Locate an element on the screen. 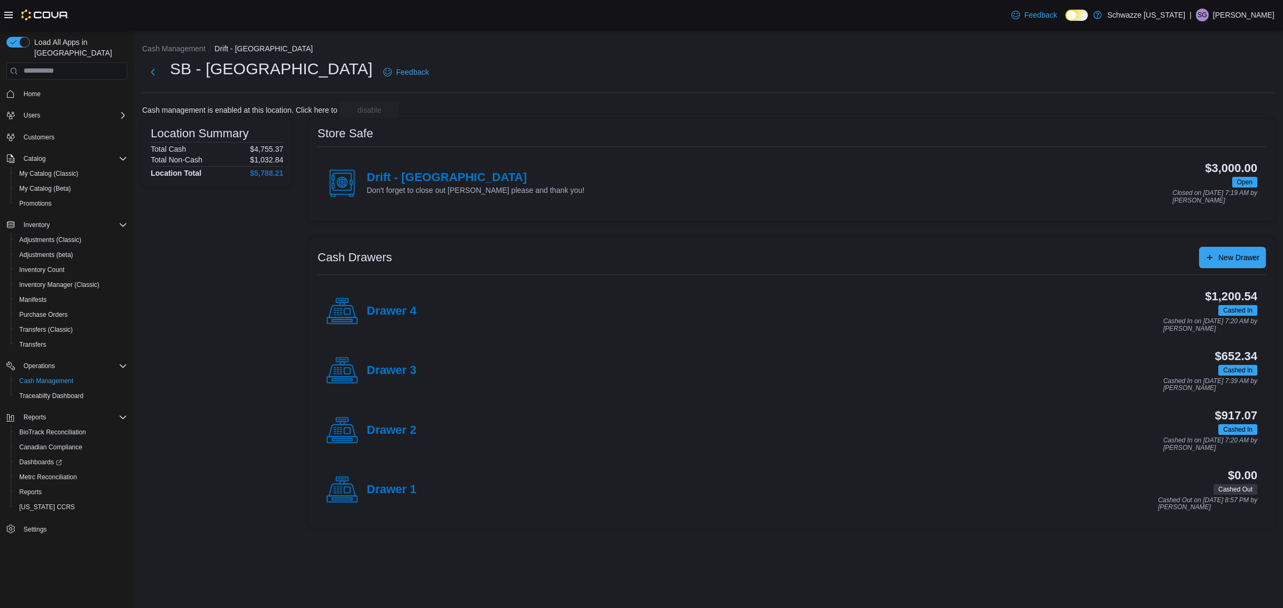 The image size is (1283, 608). button: Inventory Manager (Classic) is located at coordinates (71, 285).